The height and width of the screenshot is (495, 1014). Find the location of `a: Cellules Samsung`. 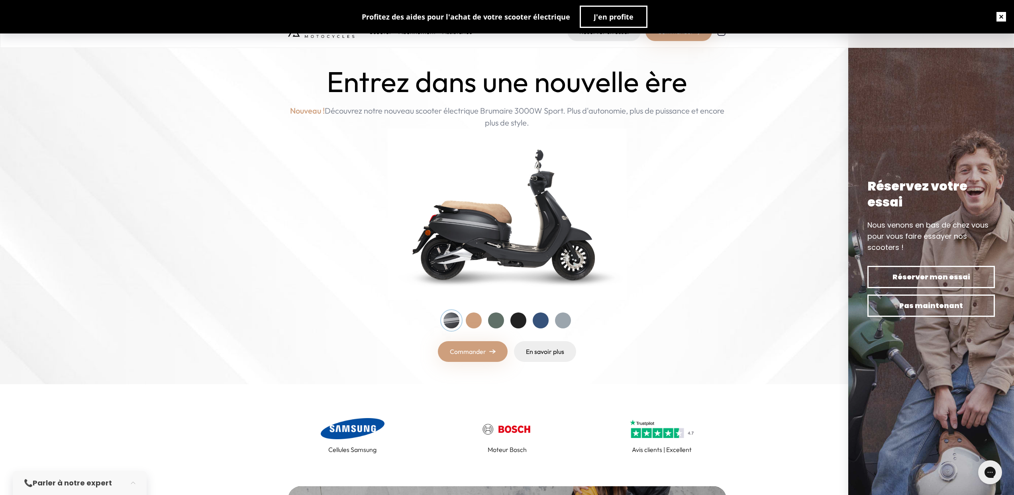

a: Cellules Samsung is located at coordinates (353, 435).